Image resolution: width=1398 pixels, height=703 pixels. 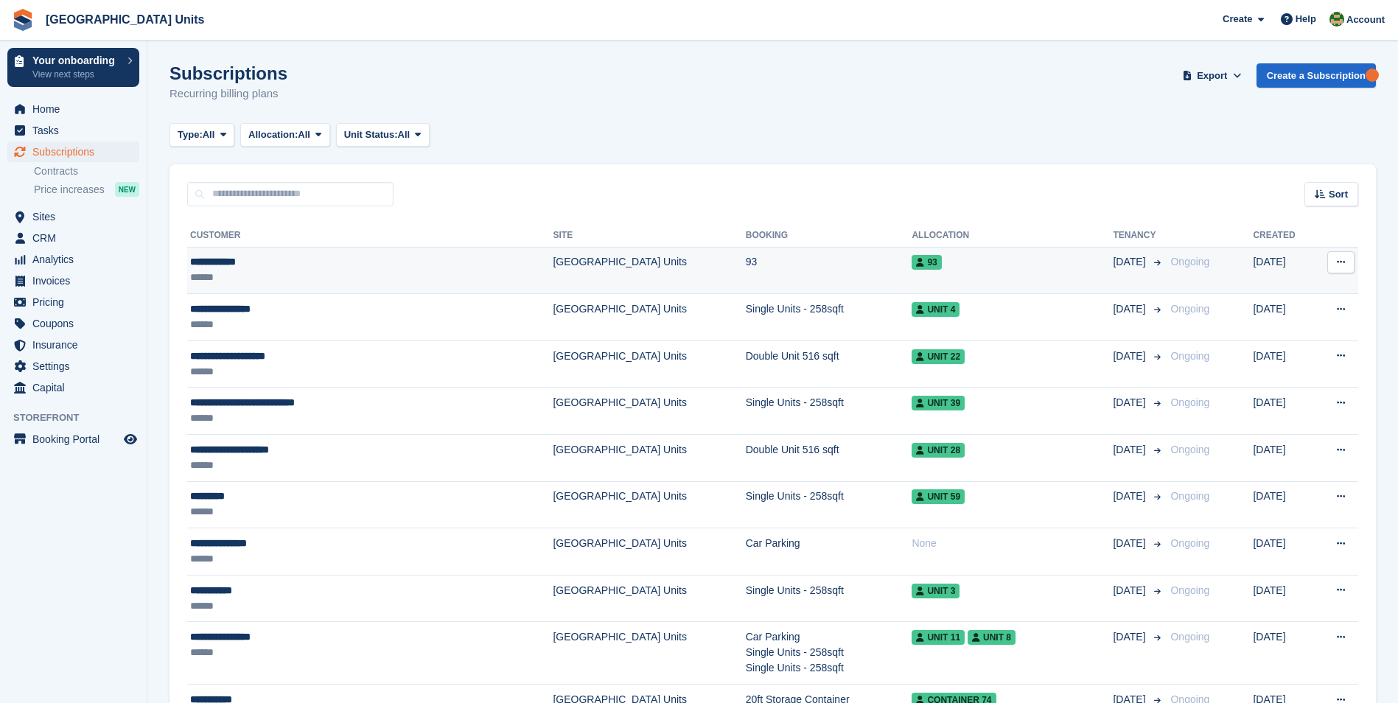 I want to click on div: Tooltip anchor, so click(x=1373, y=75).